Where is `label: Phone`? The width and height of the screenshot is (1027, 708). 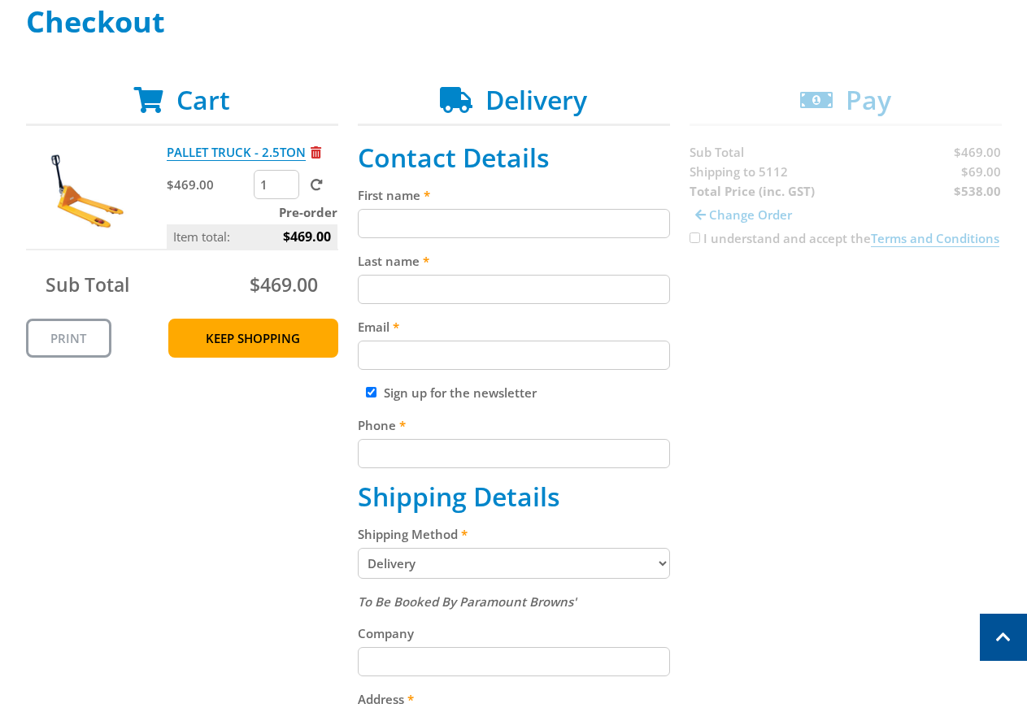 label: Phone is located at coordinates (514, 425).